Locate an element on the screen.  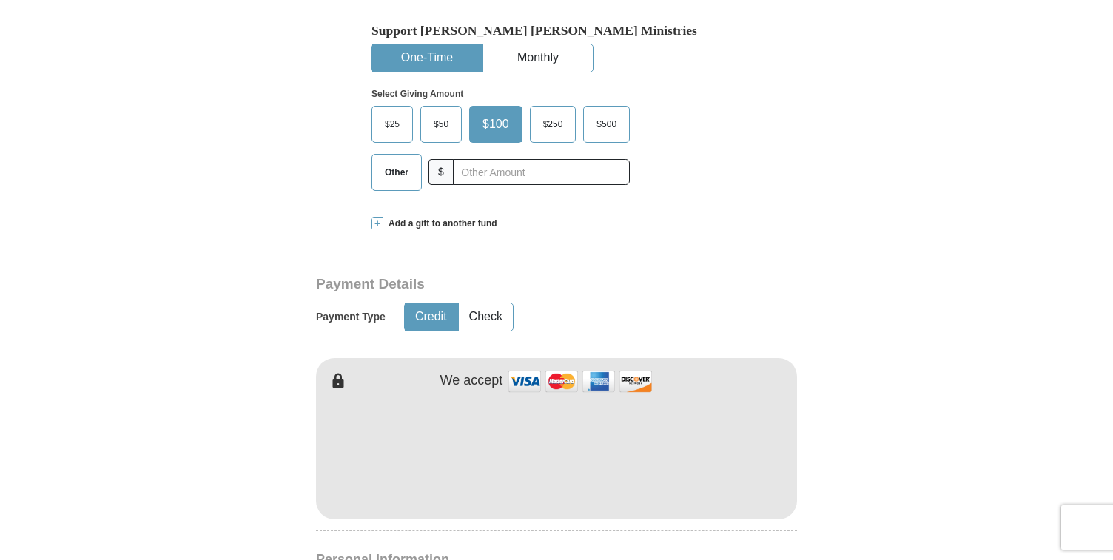
img: website_grey.svg is located at coordinates (30, 44).